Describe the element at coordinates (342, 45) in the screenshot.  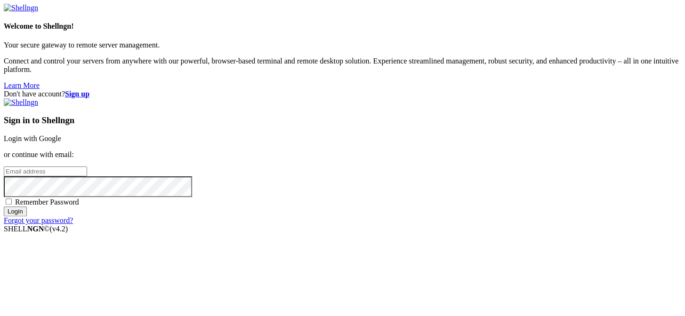
I see `p: Your secure gateway to remote server management.` at that location.